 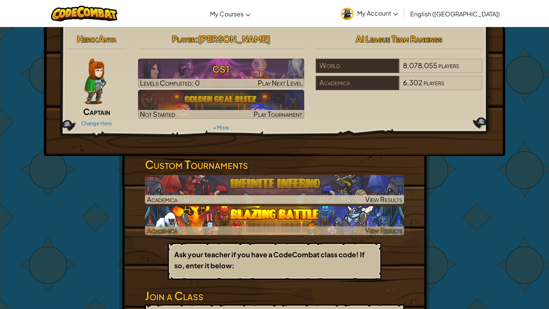 What do you see at coordinates (95, 82) in the screenshot?
I see `img: captain-pose.png` at bounding box center [95, 82].